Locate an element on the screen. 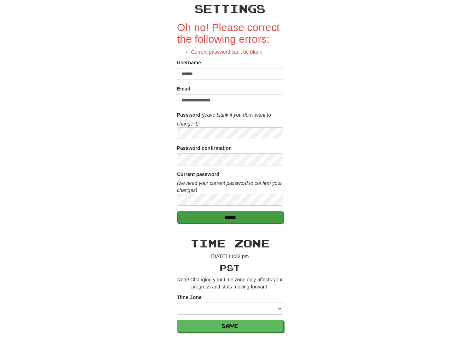 The height and width of the screenshot is (339, 460). label: Password confirmation is located at coordinates (204, 148).